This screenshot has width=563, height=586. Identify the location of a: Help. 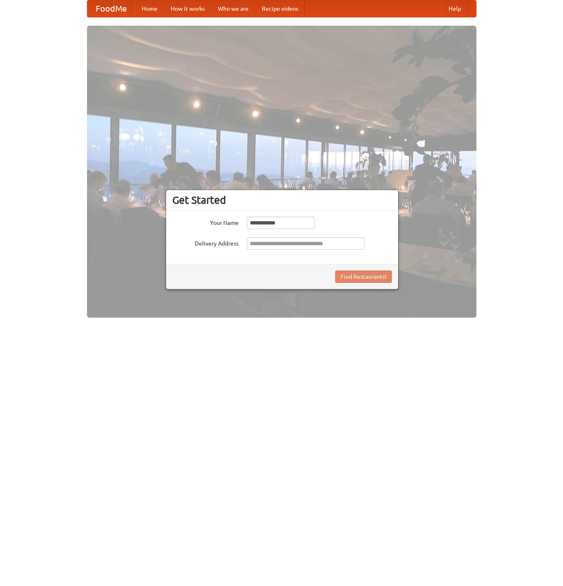
(455, 9).